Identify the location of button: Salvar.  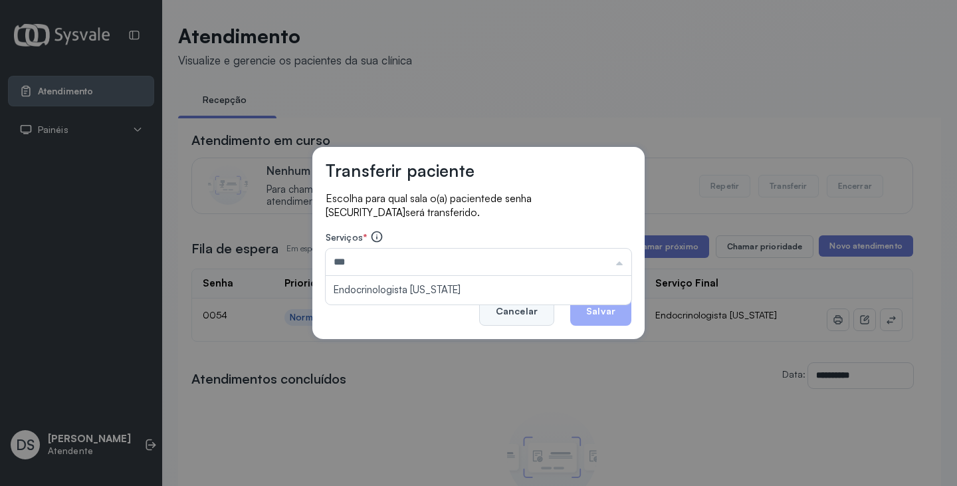
(601, 311).